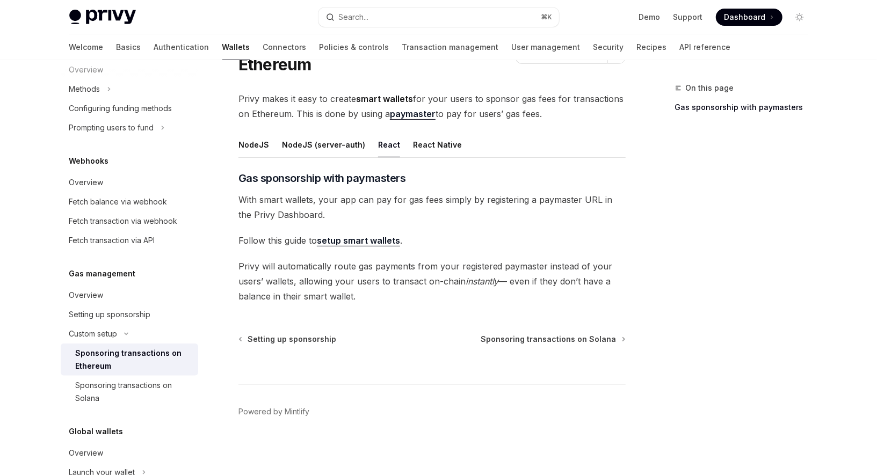 The height and width of the screenshot is (475, 877). I want to click on span: Privy will automatically route gas payments from your registered paymaster instead of your users’..., so click(432, 281).